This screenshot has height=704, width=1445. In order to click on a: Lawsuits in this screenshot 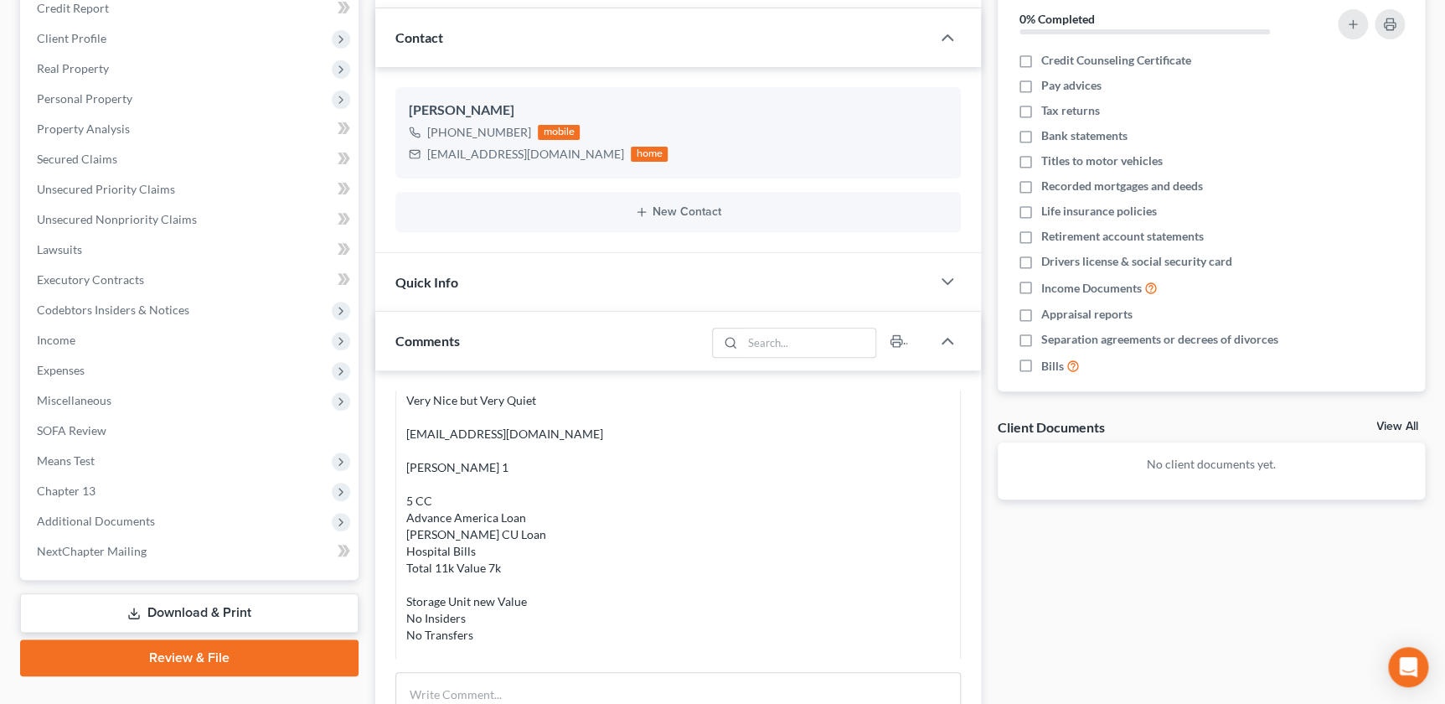, I will do `click(191, 250)`.